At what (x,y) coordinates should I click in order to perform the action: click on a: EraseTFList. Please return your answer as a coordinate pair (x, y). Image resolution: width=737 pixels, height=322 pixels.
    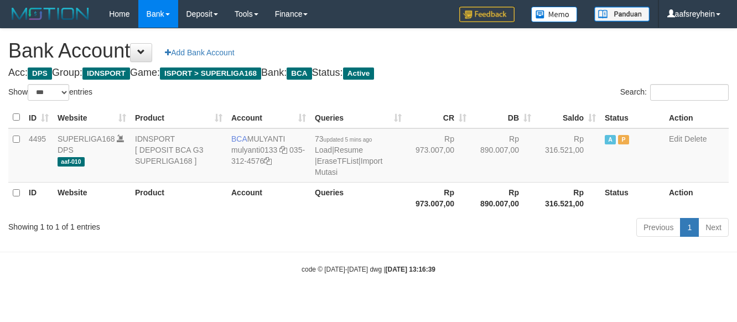
    Looking at the image, I should click on (338, 161).